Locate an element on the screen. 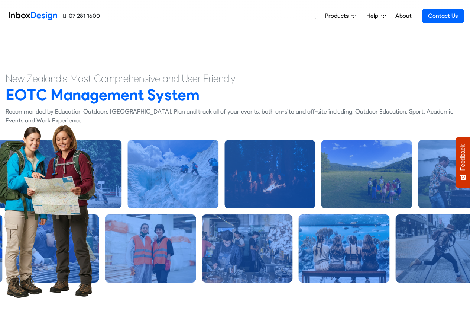 This screenshot has height=325, width=470. span: Feedback is located at coordinates (463, 157).